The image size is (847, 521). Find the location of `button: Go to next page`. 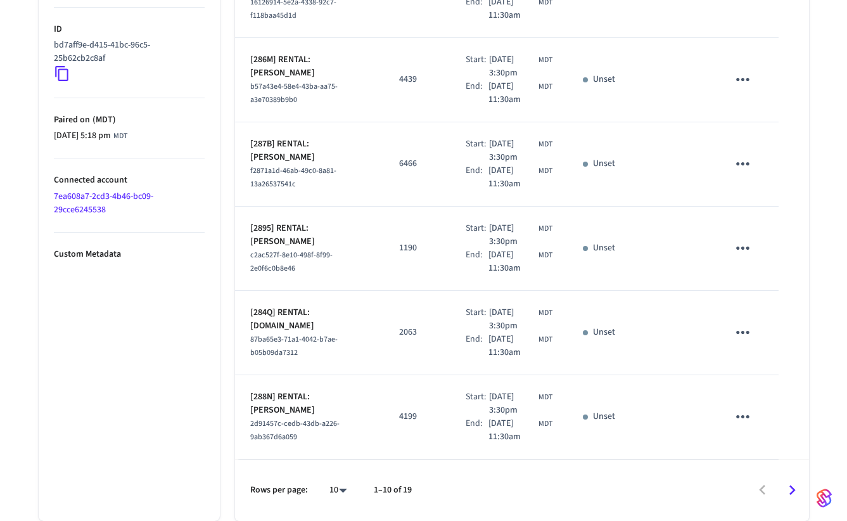

button: Go to next page is located at coordinates (792, 490).